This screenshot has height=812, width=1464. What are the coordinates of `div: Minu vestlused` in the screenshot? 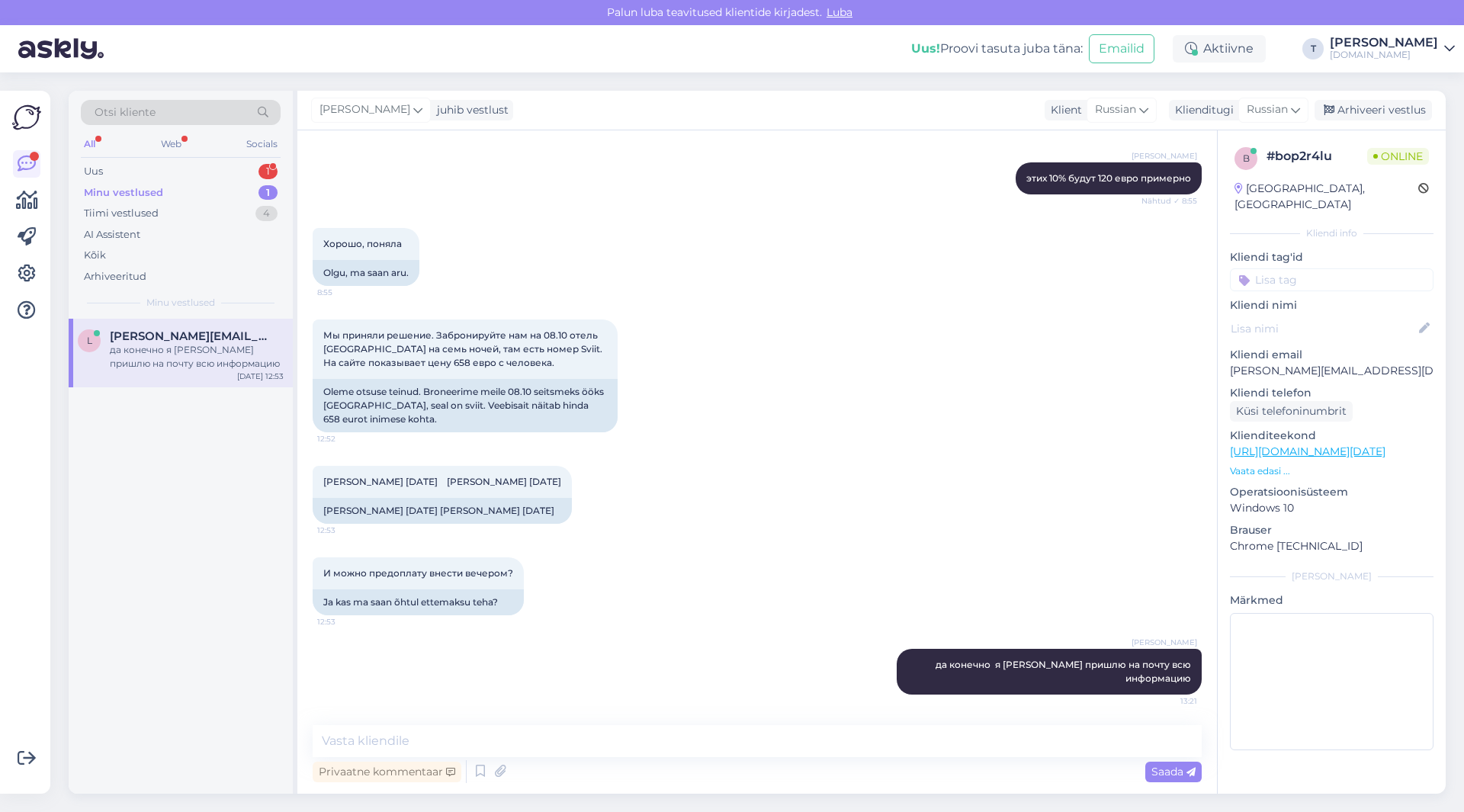 It's located at (123, 193).